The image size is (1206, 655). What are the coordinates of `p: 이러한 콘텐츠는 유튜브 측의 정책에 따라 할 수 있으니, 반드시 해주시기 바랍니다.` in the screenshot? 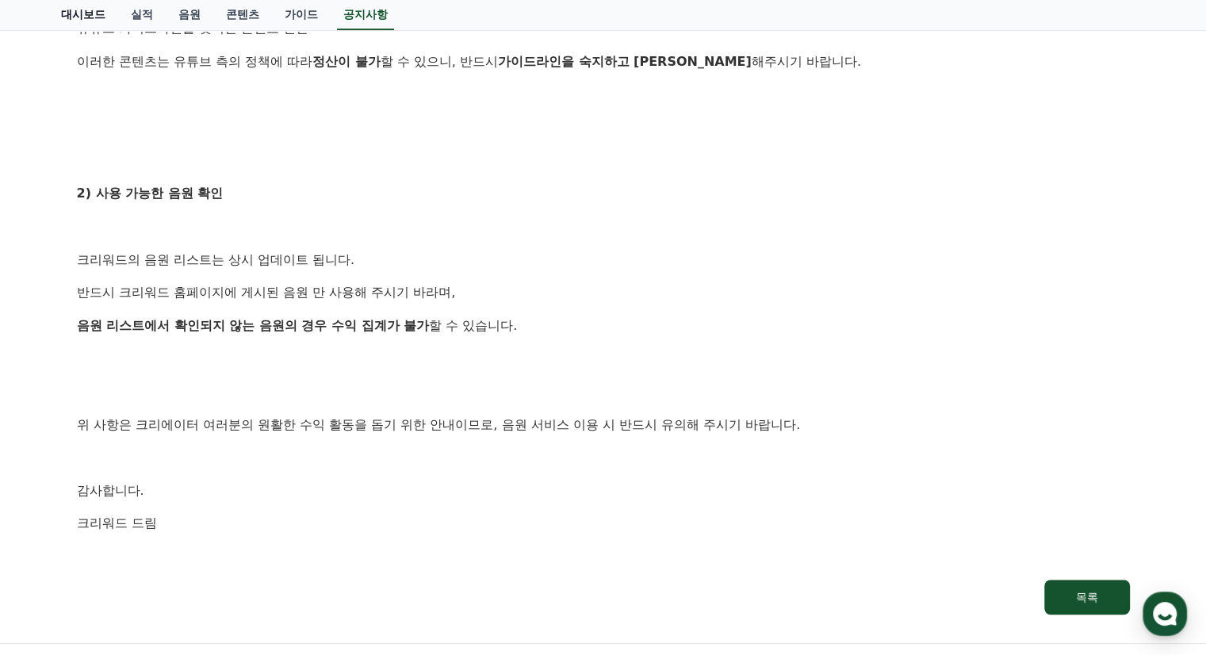 It's located at (603, 62).